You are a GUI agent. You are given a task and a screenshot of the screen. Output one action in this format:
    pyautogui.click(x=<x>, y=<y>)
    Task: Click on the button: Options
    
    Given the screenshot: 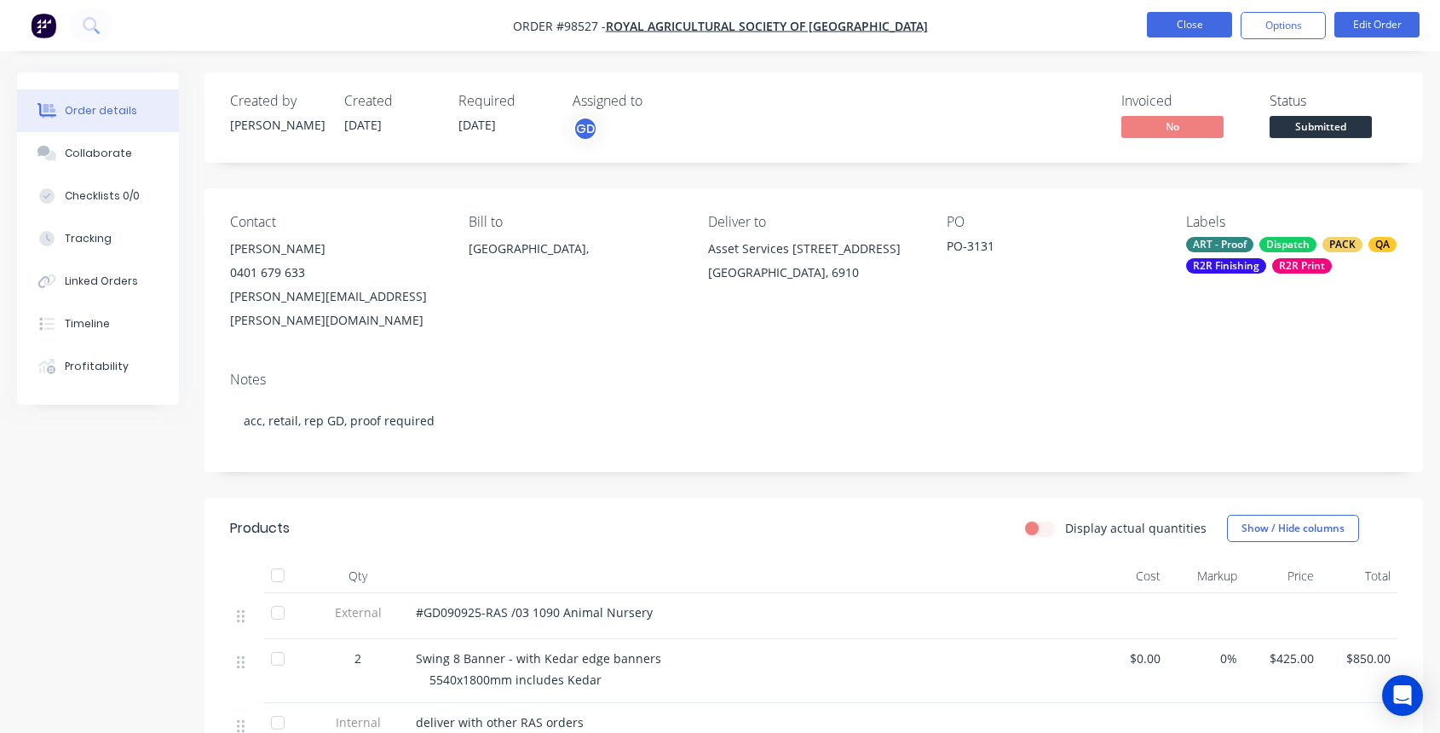 What is the action you would take?
    pyautogui.click(x=1283, y=26)
    